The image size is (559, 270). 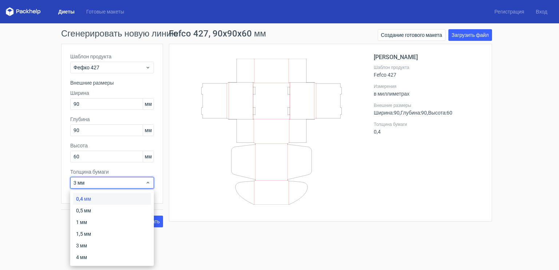 What do you see at coordinates (83, 198) in the screenshot?
I see `ya-tr-span: 0,4 мм` at bounding box center [83, 198].